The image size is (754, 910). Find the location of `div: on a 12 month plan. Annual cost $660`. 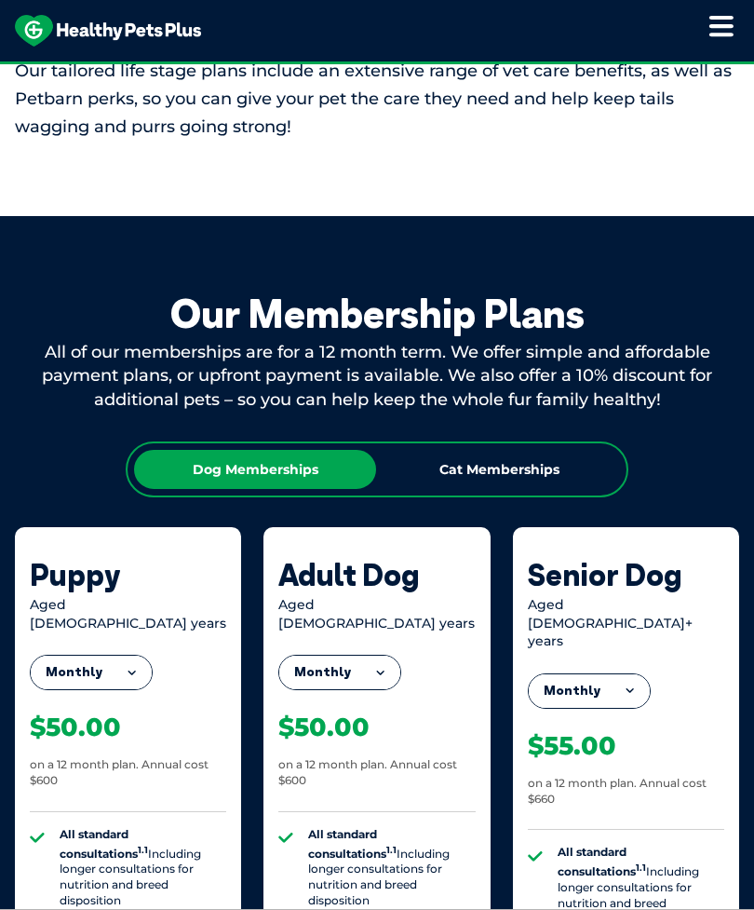

div: on a 12 month plan. Annual cost $660 is located at coordinates (626, 792).